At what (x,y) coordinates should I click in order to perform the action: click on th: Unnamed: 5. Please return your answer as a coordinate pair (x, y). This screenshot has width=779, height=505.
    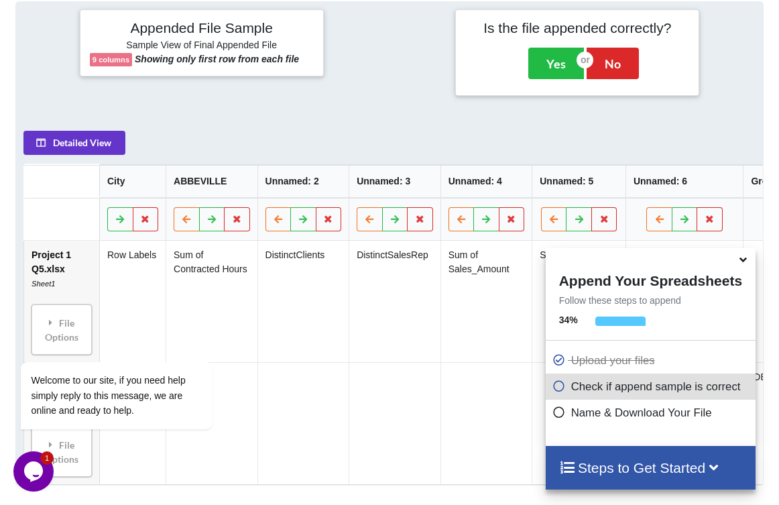
    Looking at the image, I should click on (579, 181).